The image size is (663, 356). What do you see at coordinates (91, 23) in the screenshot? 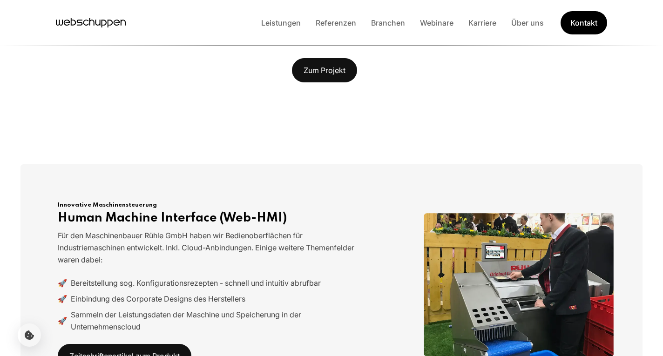
I see `a: Hauptseite besuchen` at bounding box center [91, 23].